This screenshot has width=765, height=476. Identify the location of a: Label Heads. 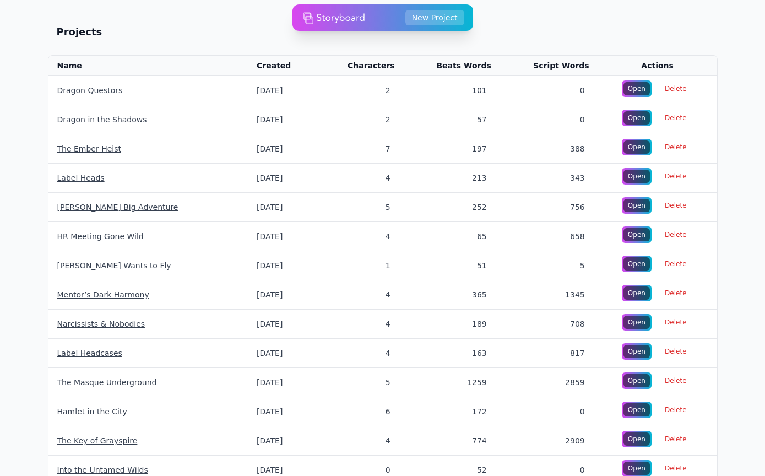
(81, 178).